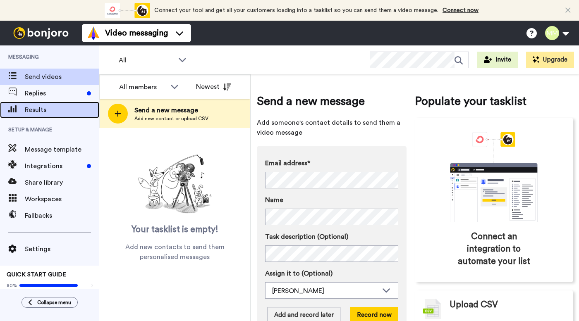  Describe the element at coordinates (332, 274) in the screenshot. I see `label: Assign it to (Optional)` at that location.